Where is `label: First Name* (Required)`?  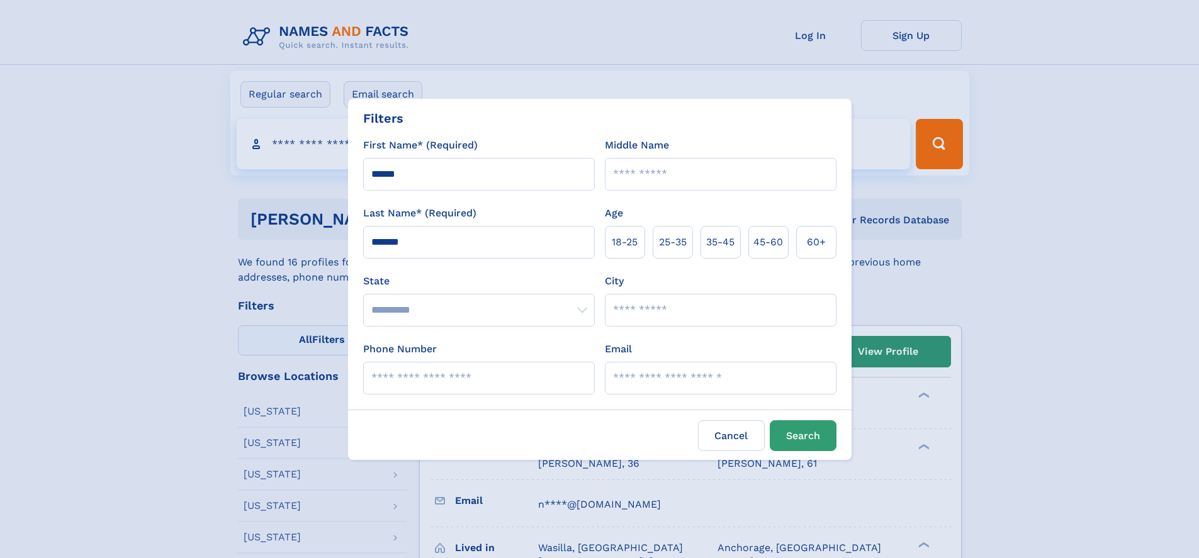 label: First Name* (Required) is located at coordinates (420, 145).